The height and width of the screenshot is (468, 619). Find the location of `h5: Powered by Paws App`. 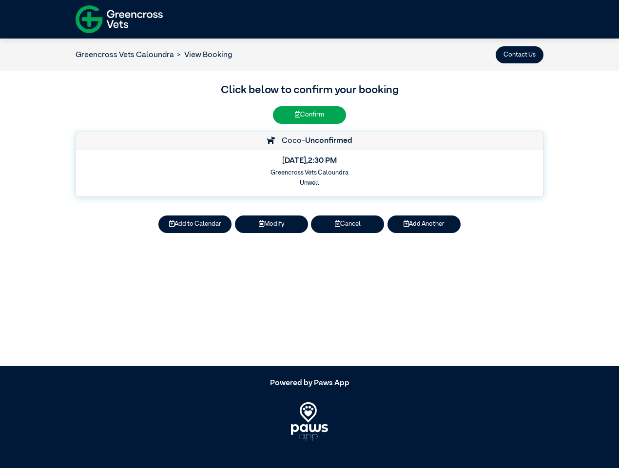

h5: Powered by Paws App is located at coordinates (309, 383).